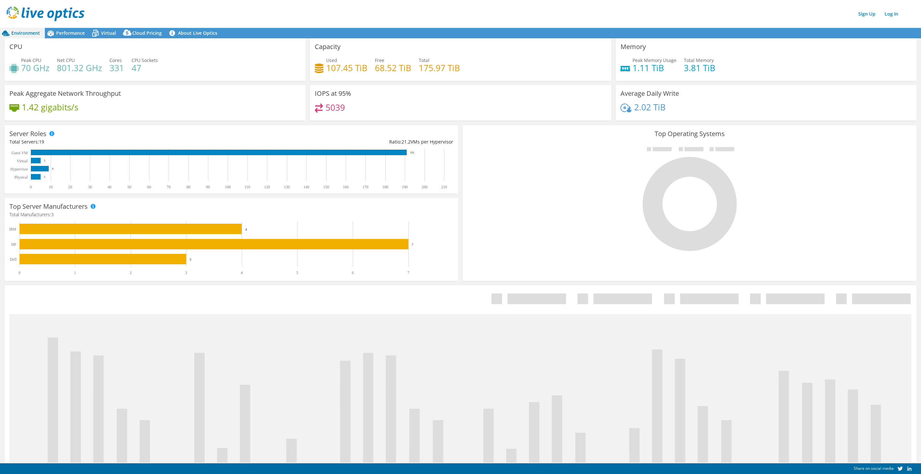 This screenshot has height=474, width=921. Describe the element at coordinates (70, 187) in the screenshot. I see `text: 20` at that location.